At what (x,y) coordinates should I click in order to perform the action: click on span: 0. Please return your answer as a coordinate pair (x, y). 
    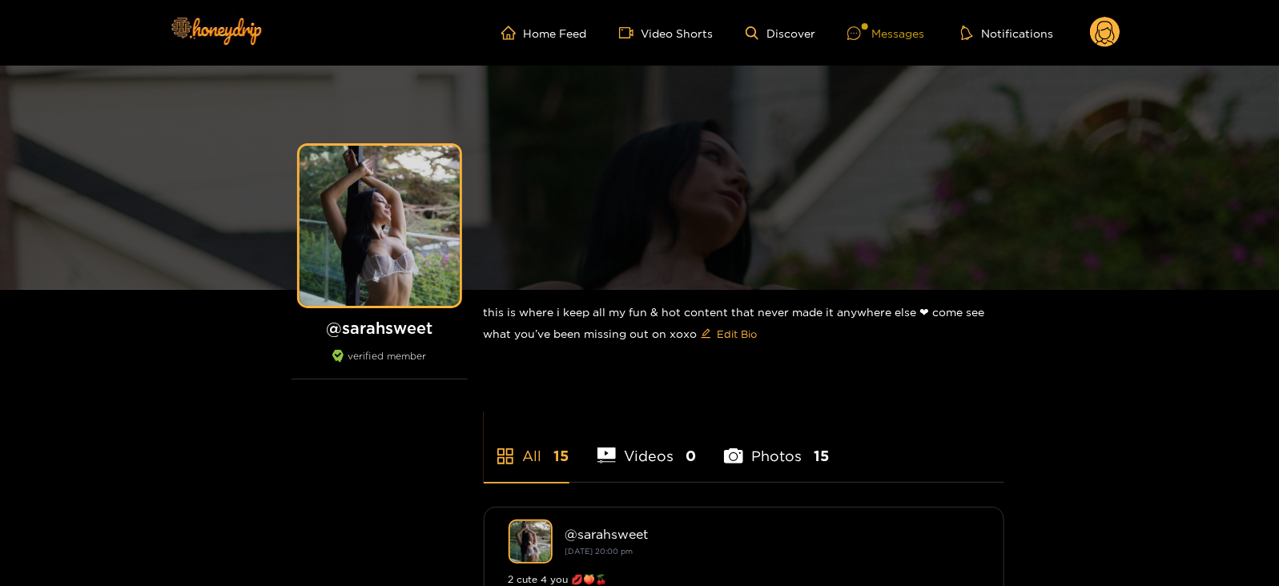
    Looking at the image, I should click on (691, 456).